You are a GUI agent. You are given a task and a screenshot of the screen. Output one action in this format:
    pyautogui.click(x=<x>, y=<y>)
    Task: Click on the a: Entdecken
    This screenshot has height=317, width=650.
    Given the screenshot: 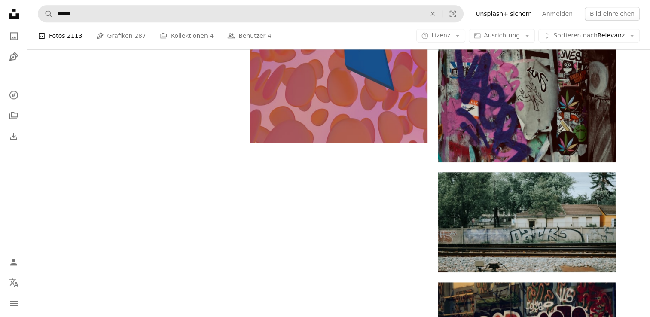 What is the action you would take?
    pyautogui.click(x=14, y=95)
    